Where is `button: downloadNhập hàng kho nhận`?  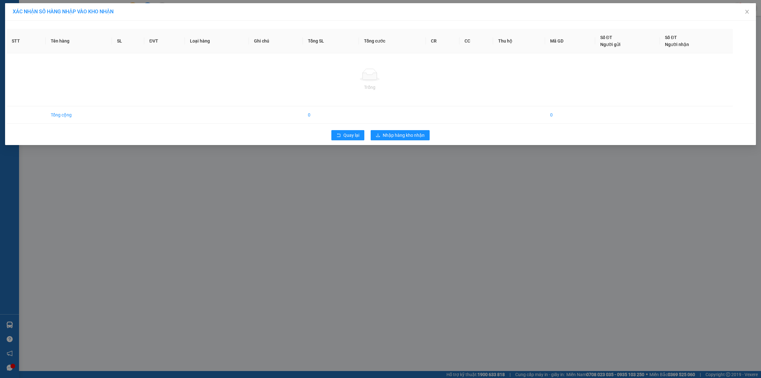
button: downloadNhập hàng kho nhận is located at coordinates (400, 135).